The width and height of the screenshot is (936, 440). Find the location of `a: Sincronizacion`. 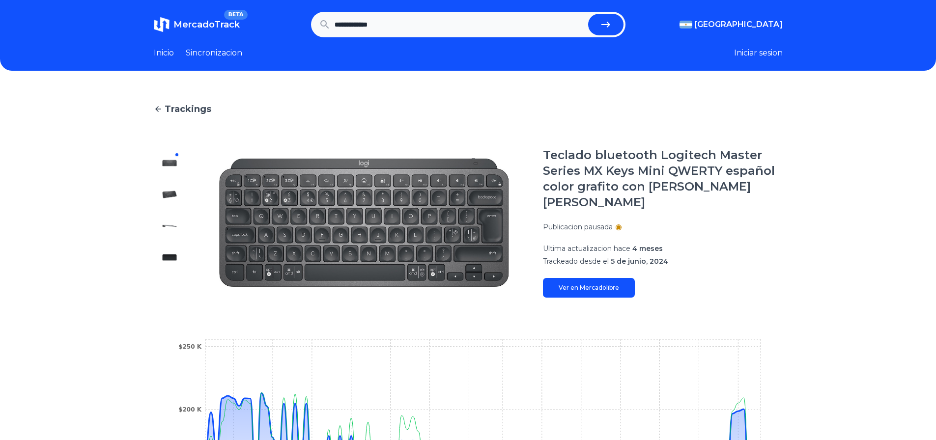

a: Sincronizacion is located at coordinates (214, 53).